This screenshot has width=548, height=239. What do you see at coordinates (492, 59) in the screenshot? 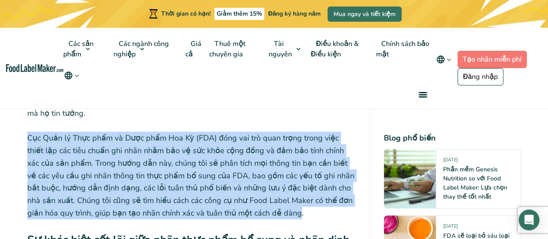
I see `a: Tạo nhãn miễn phí` at bounding box center [492, 59].